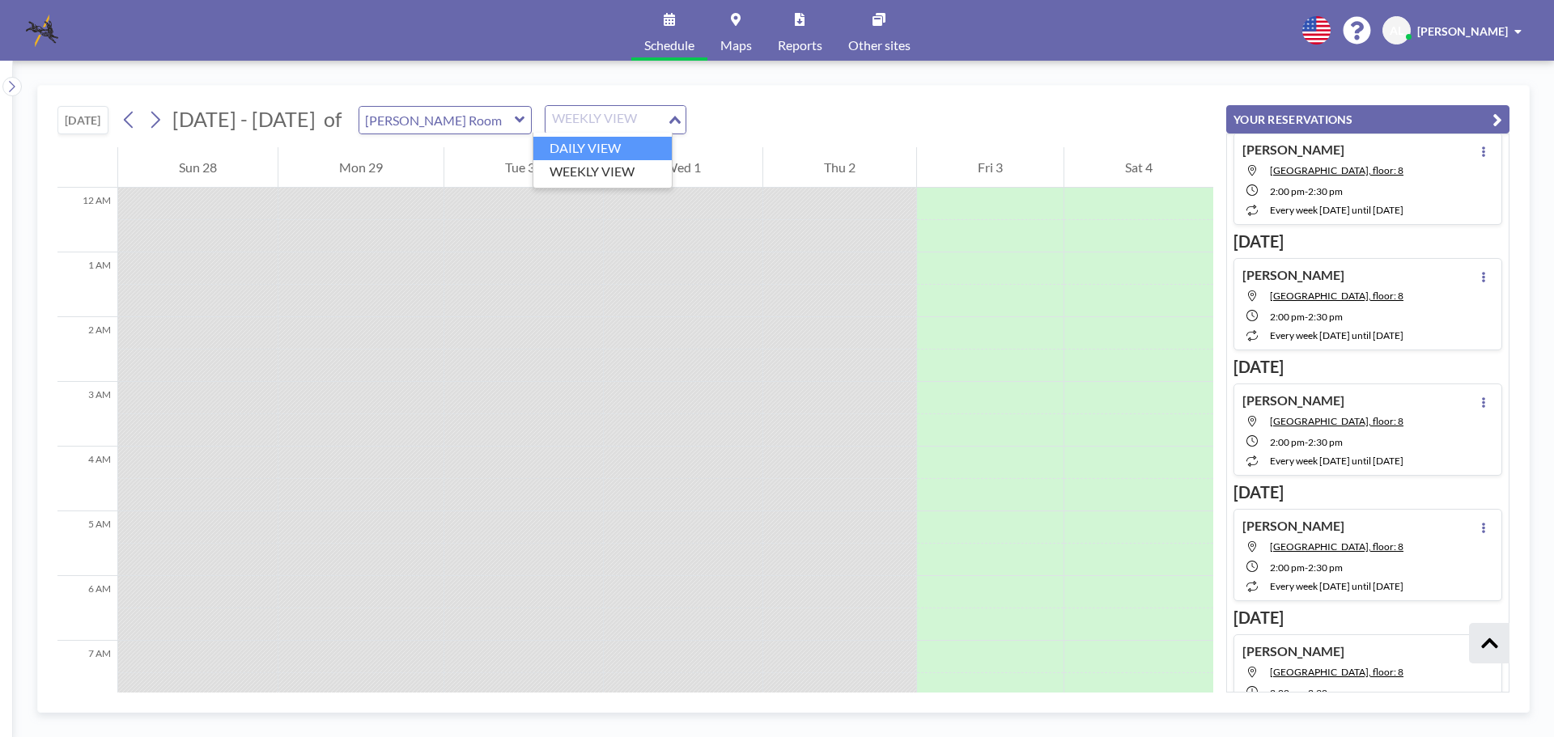 The height and width of the screenshot is (737, 1554). I want to click on input: Currie Room, so click(437, 120).